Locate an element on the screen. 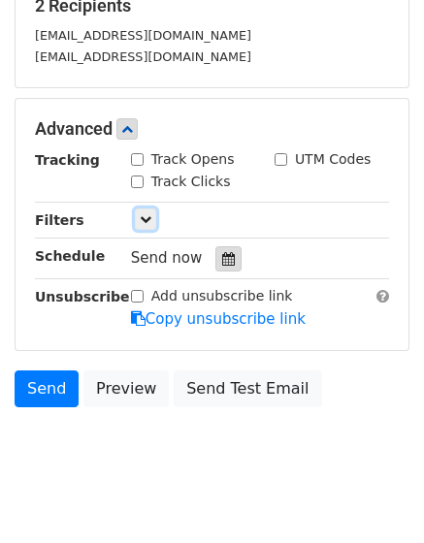 The height and width of the screenshot is (543, 424). a: Send is located at coordinates (47, 389).